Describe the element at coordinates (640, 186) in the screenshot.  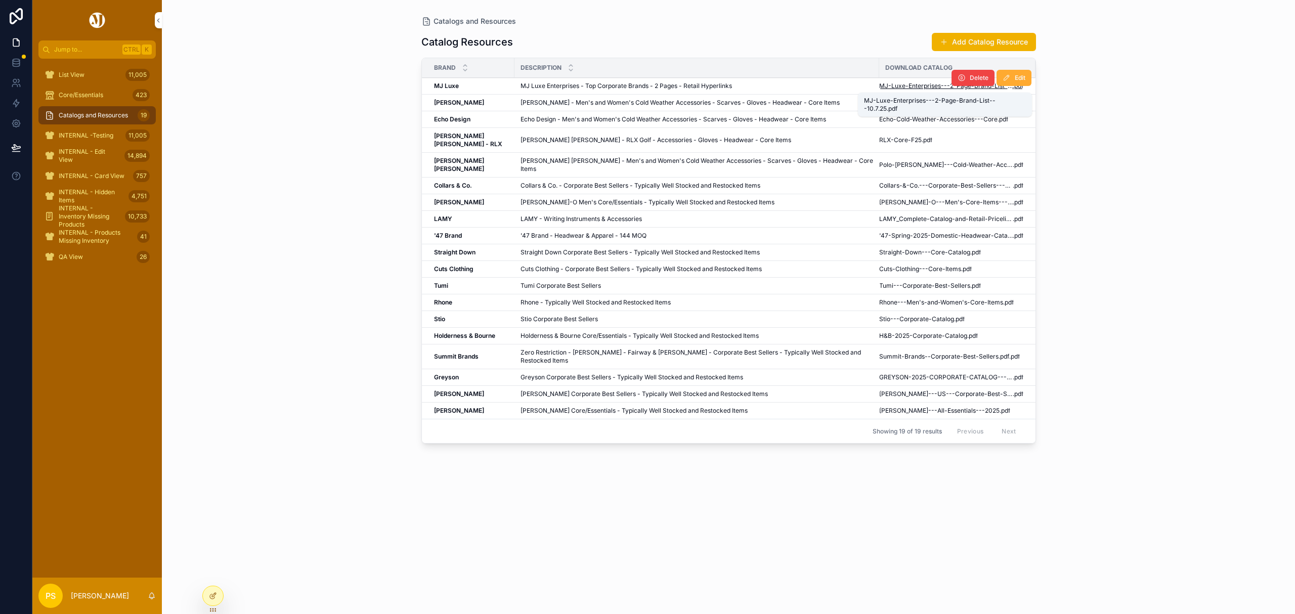
I see `span: Collars & Co. - Corporate Best Sellers - Typically Well Stocked and Restocked Items` at that location.